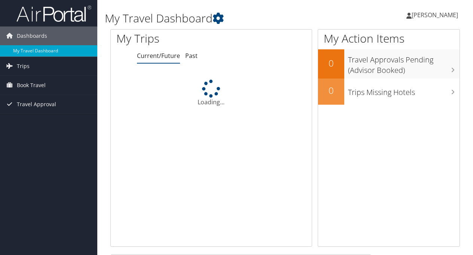 The height and width of the screenshot is (255, 473). Describe the element at coordinates (404, 91) in the screenshot. I see `h3: Trips Missing Hotels` at that location.